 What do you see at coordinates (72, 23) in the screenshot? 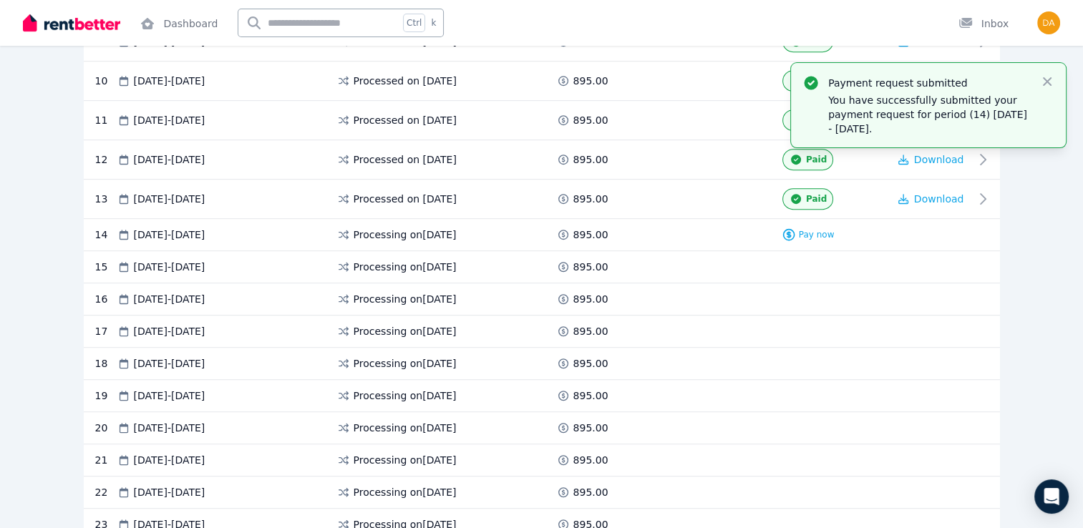
I see `img: RentBetter` at bounding box center [72, 23].